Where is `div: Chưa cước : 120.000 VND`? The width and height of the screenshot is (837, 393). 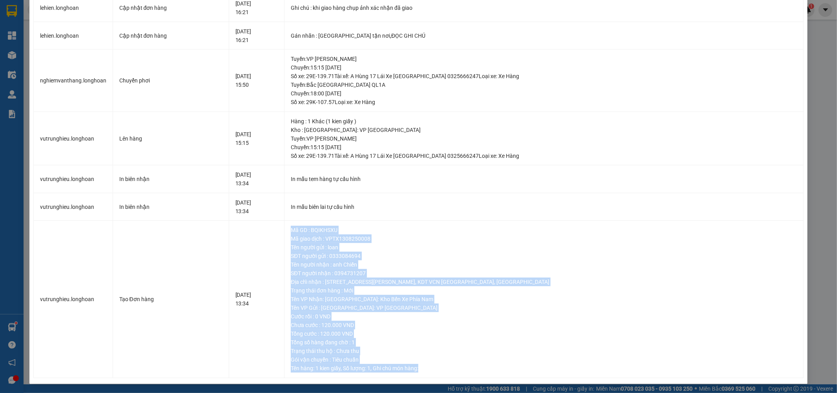
div: Chưa cước : 120.000 VND is located at coordinates (544, 325).